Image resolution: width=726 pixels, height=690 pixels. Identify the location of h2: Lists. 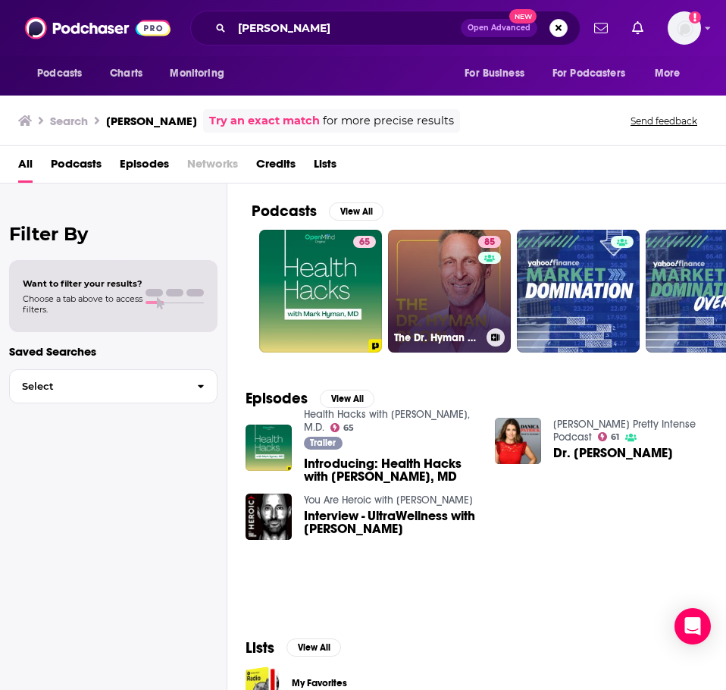
(260, 647).